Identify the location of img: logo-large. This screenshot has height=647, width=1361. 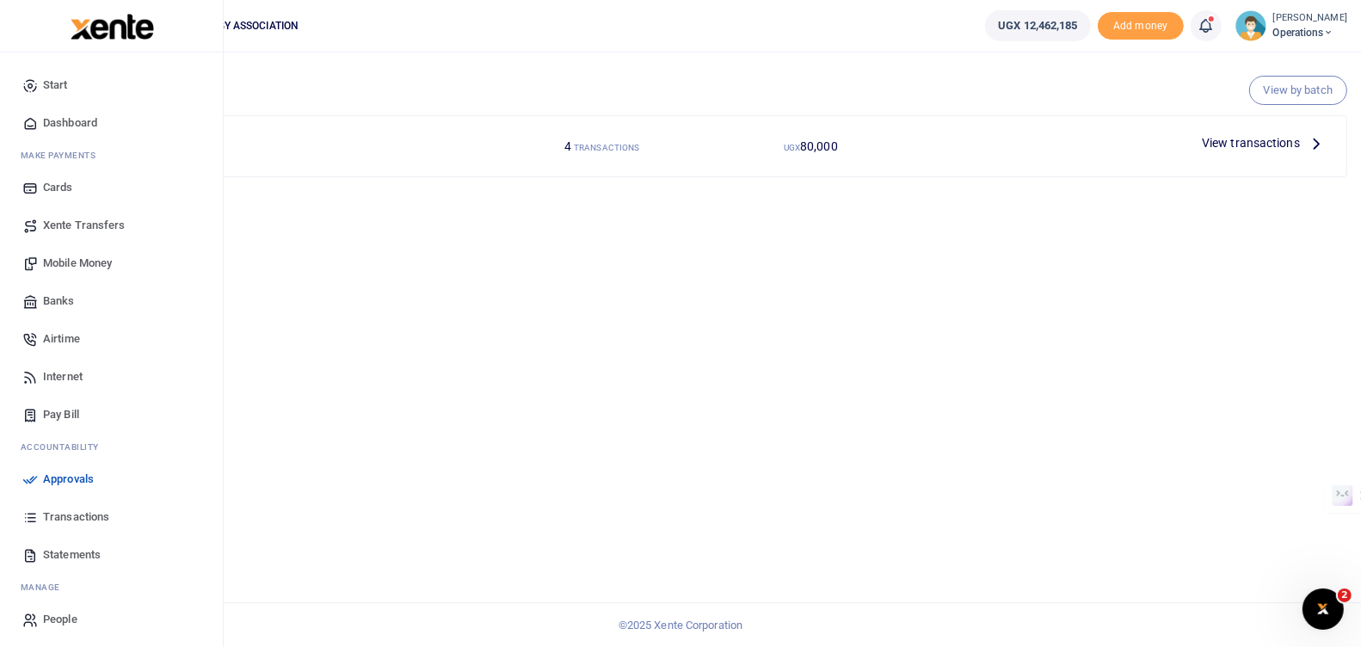
(112, 27).